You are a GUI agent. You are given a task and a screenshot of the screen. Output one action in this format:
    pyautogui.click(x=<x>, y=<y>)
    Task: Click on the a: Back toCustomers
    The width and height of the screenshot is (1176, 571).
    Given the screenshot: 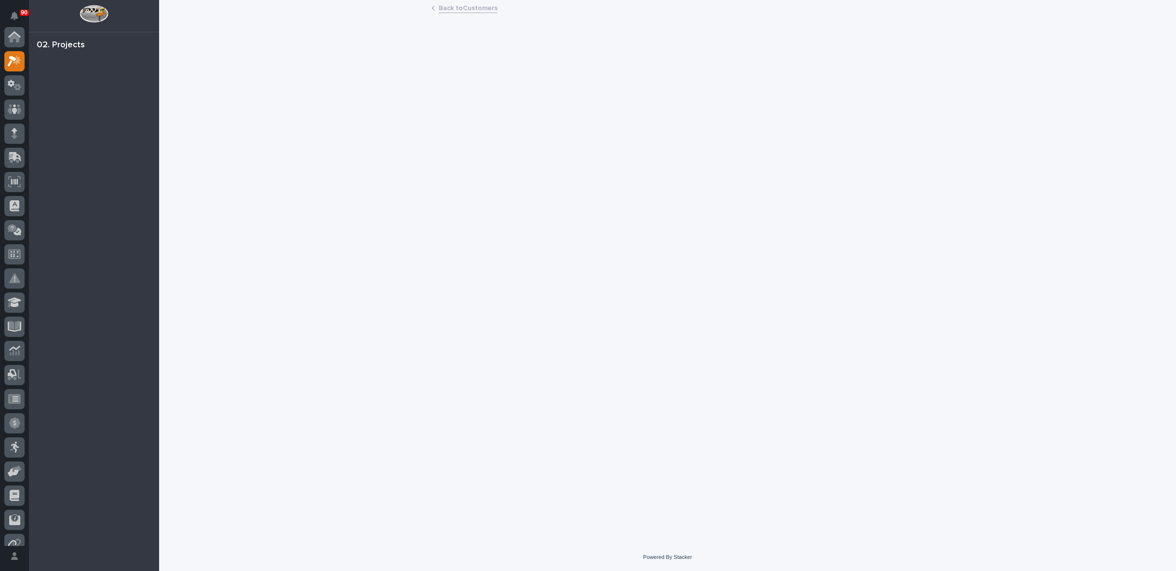 What is the action you would take?
    pyautogui.click(x=468, y=7)
    